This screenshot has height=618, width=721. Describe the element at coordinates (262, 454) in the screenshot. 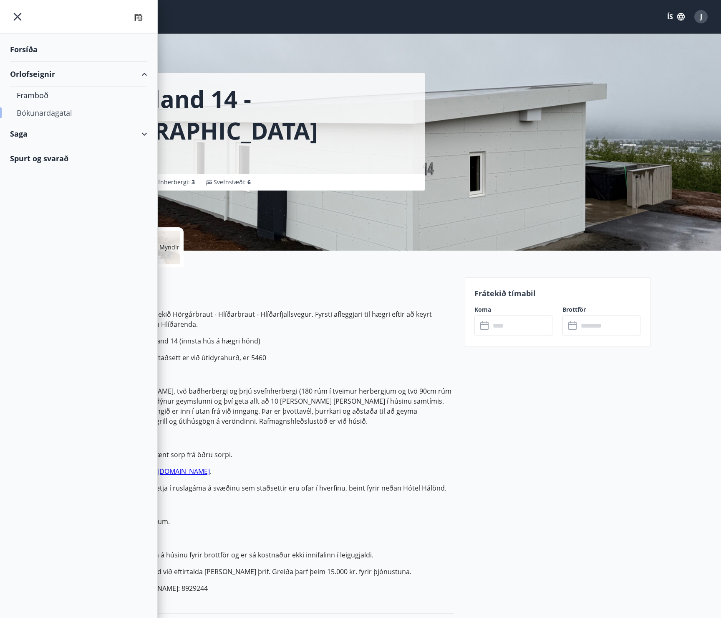

I see `p: Á Akureyri þarf að flokka lífrænt sorp frá öðru sorpi.` at that location.